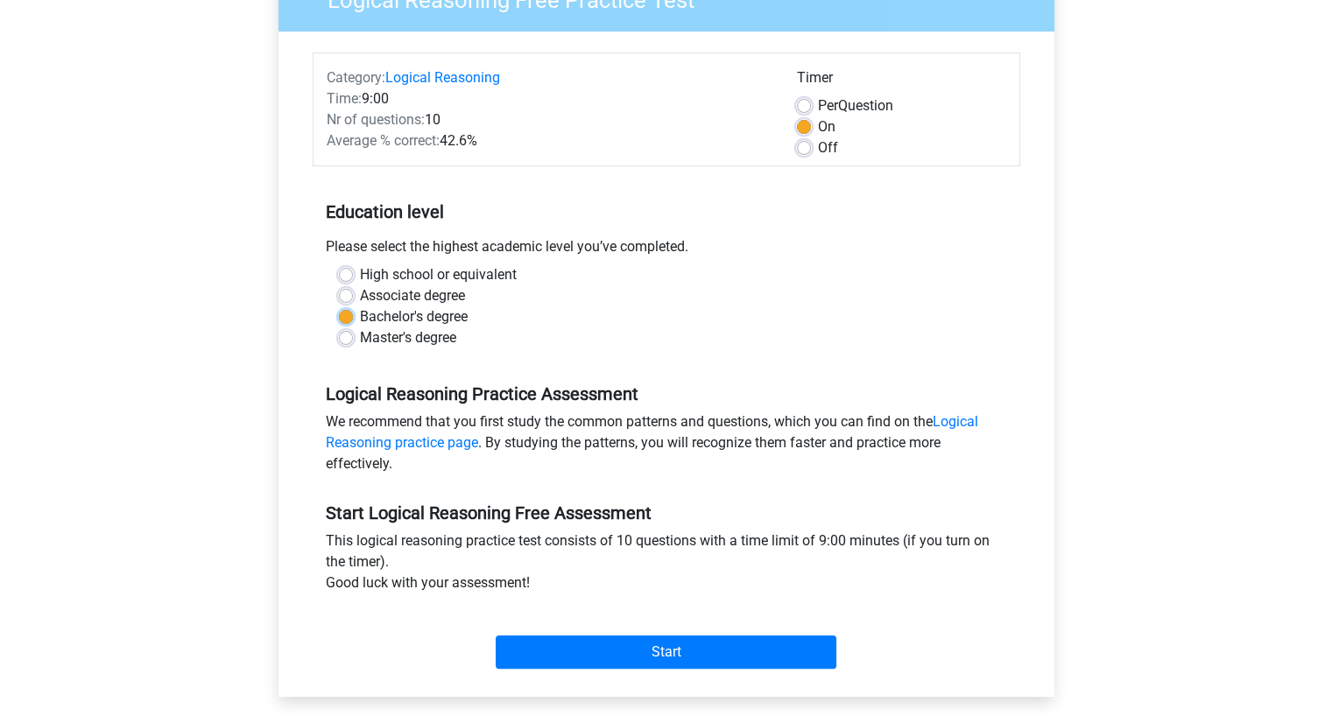 The height and width of the screenshot is (723, 1332). What do you see at coordinates (666, 212) in the screenshot?
I see `h5: Education level` at bounding box center [666, 212].